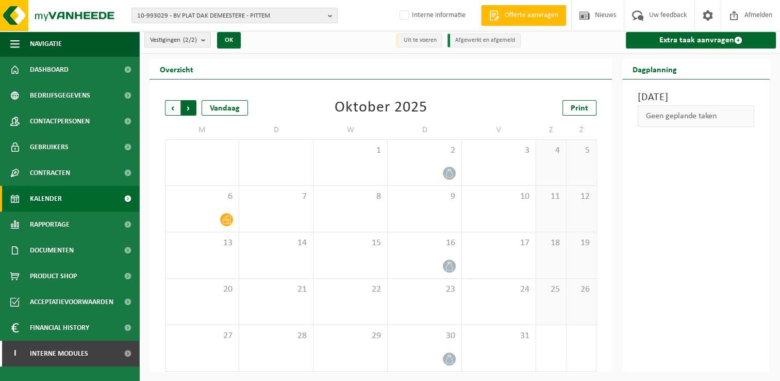 Image resolution: width=780 pixels, height=381 pixels. I want to click on span: Acceptatievoorwaarden, so click(72, 302).